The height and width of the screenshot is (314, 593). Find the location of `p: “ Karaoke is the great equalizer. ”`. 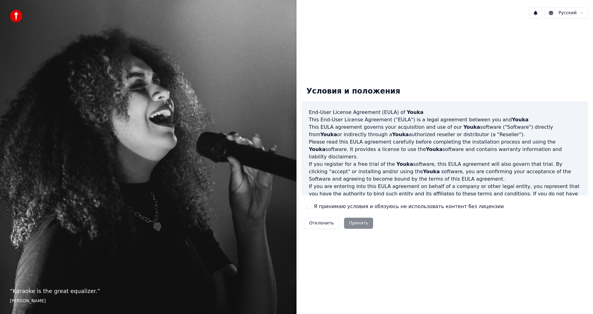

p: “ Karaoke is the great equalizer. ” is located at coordinates (148, 291).